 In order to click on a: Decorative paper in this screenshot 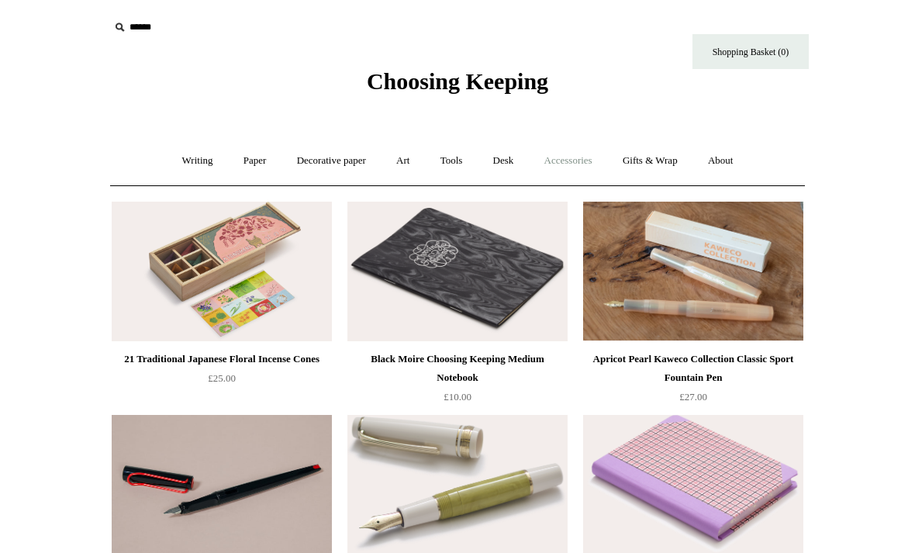, I will do `click(331, 160)`.